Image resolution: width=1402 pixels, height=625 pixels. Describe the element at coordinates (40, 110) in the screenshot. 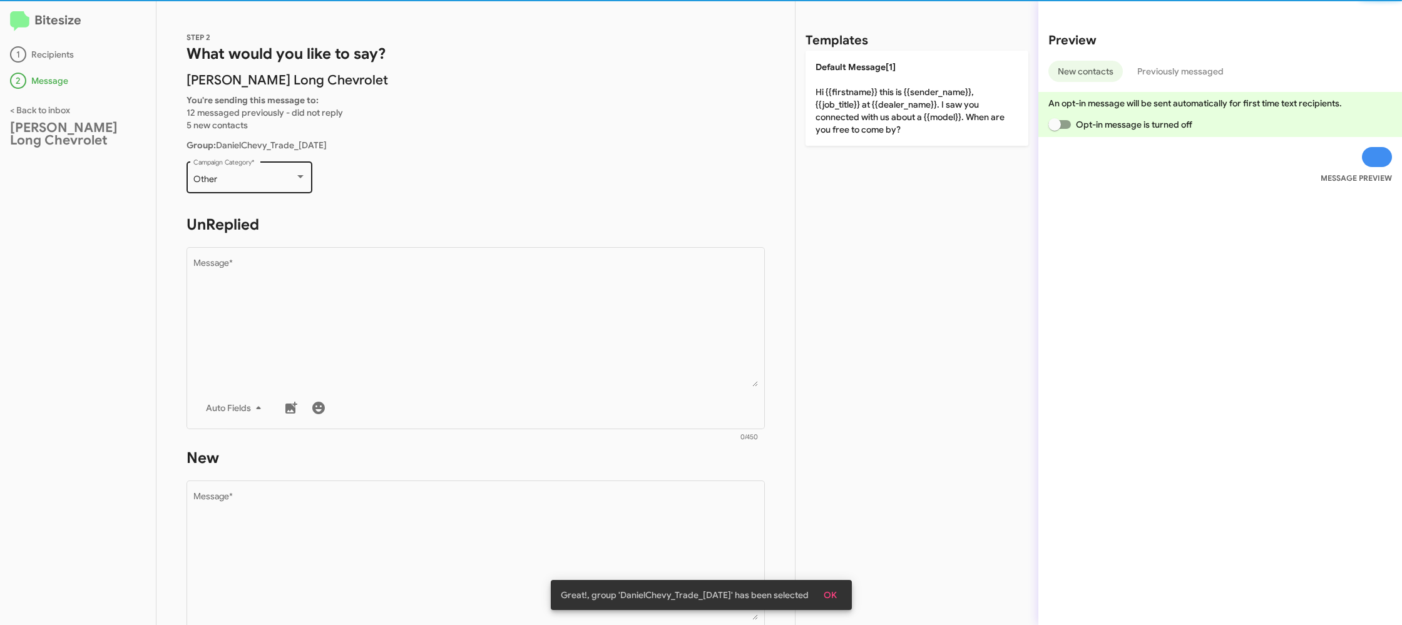

I see `a: < Back to inbox` at that location.